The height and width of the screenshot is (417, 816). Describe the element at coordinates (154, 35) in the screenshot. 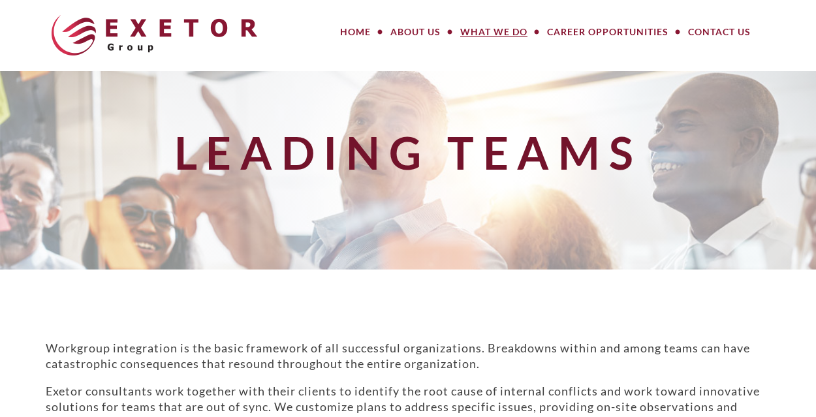

I see `img: The Exetor Group` at that location.